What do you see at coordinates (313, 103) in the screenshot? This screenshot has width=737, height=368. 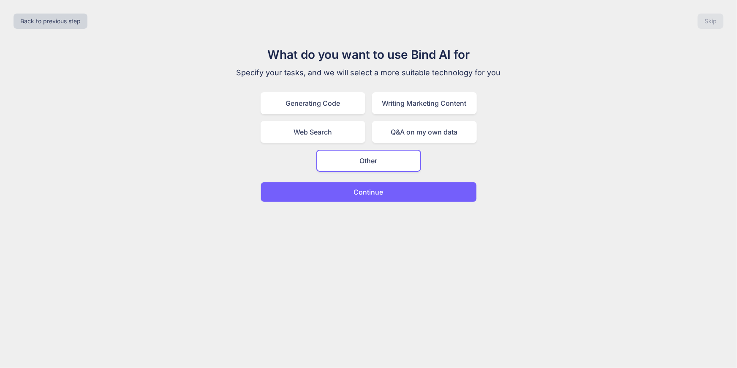 I see `div: Generating Code` at bounding box center [313, 103].